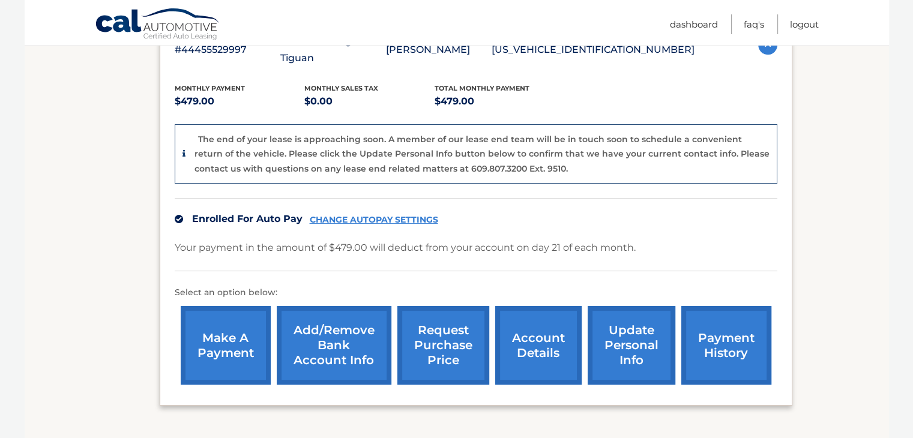 Image resolution: width=913 pixels, height=438 pixels. What do you see at coordinates (341, 88) in the screenshot?
I see `span: Monthly sales Tax` at bounding box center [341, 88].